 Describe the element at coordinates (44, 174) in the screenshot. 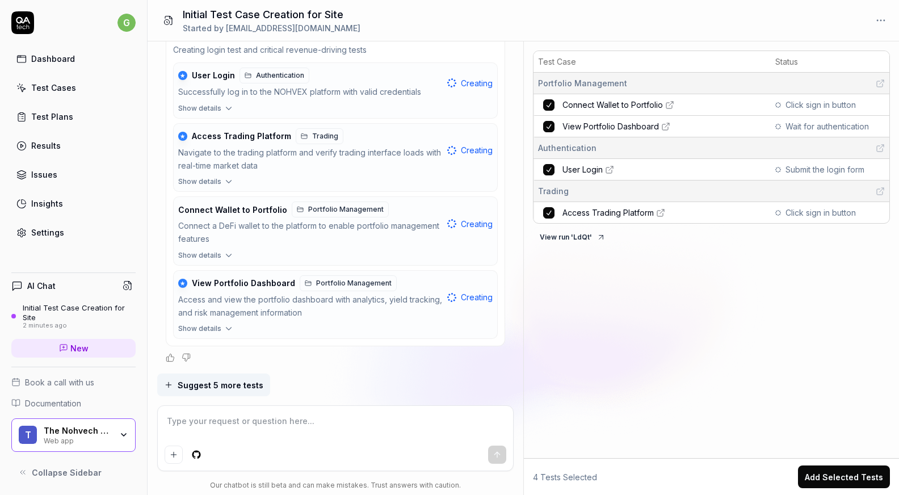

I see `div: Issues` at that location.